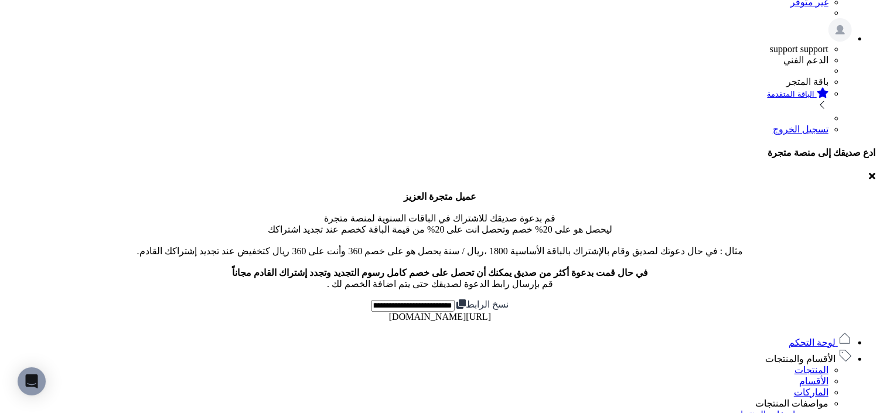 This screenshot has width=880, height=413. I want to click on b: في حال قمت بدعوة أكثر من صديق يمكنك أن تحصل على خصم كامل رسوم التجديد وتجدد إشتراك القادم مجاناً, so click(440, 273).